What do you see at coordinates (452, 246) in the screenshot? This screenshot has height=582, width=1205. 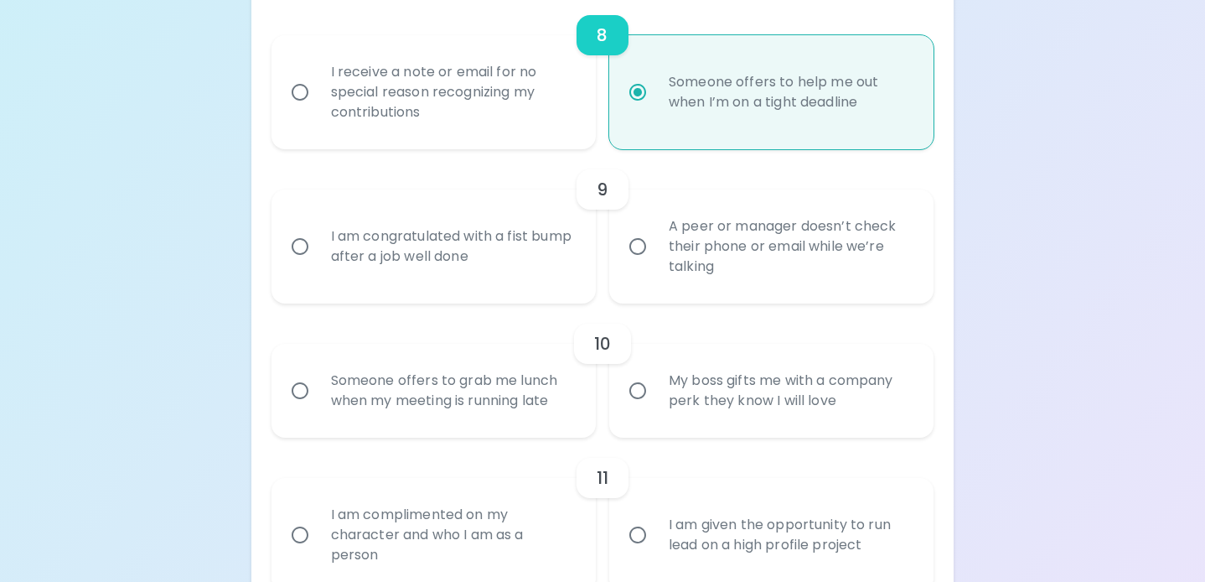 I see `div: I am congratulated with a fist bump after a job well done` at bounding box center [452, 246].